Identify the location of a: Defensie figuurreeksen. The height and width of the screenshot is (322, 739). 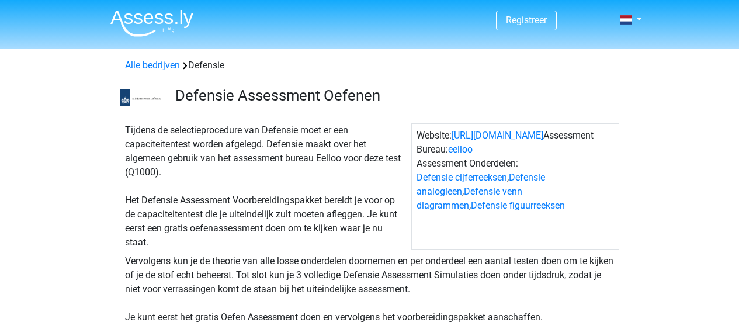
(518, 205).